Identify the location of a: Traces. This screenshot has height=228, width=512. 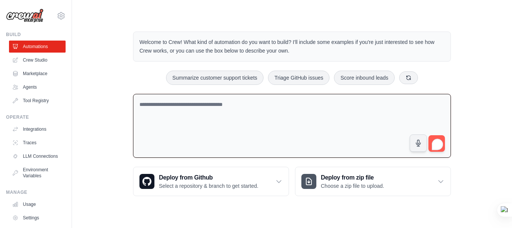
(37, 142).